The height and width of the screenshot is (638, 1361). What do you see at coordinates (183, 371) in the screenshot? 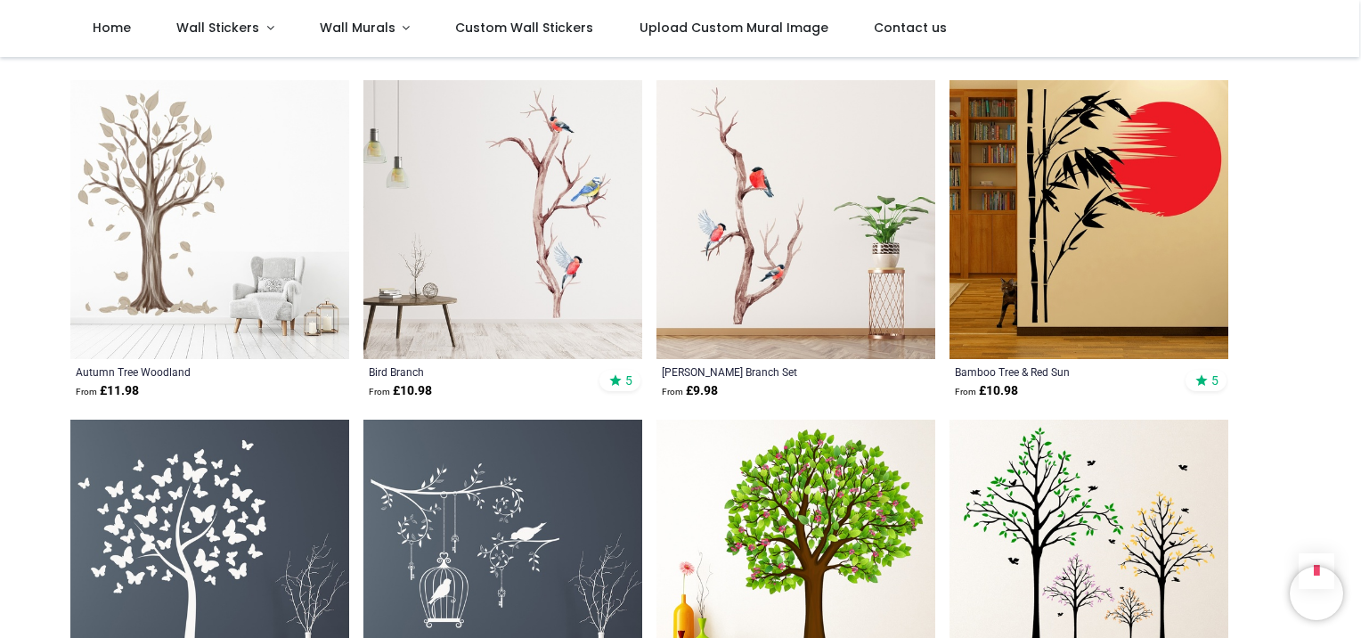
I see `a: Autumn Tree Woodland` at bounding box center [183, 371].